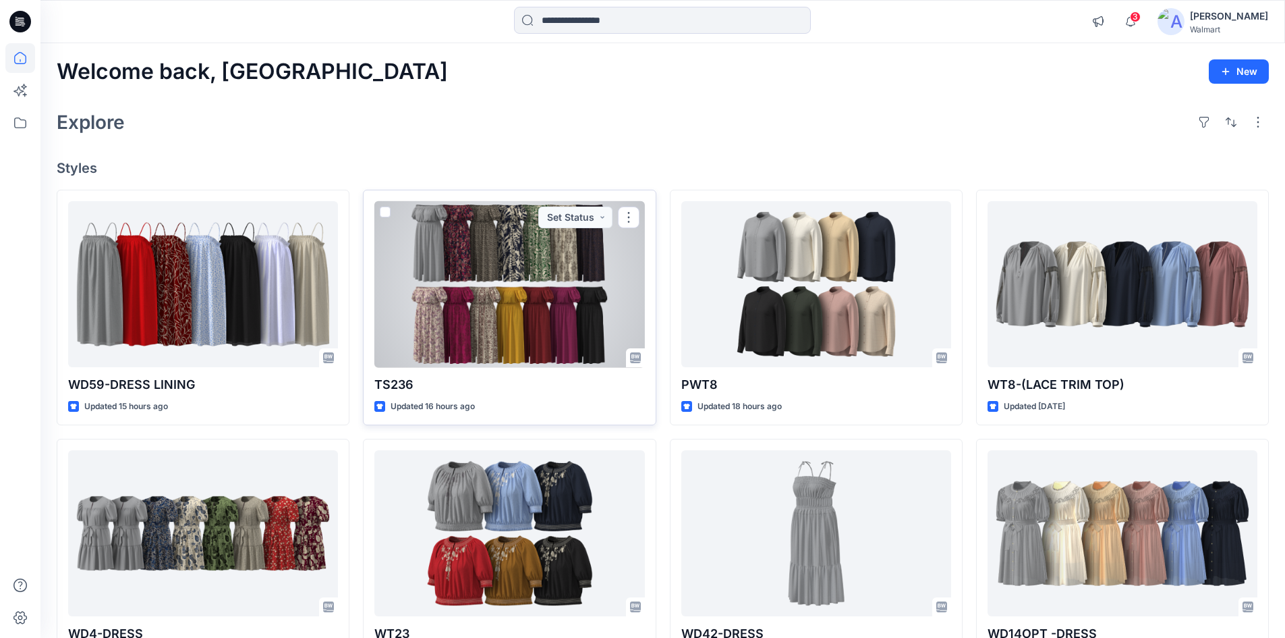  What do you see at coordinates (203, 385) in the screenshot?
I see `p: WD59-DRESS LINING` at bounding box center [203, 385].